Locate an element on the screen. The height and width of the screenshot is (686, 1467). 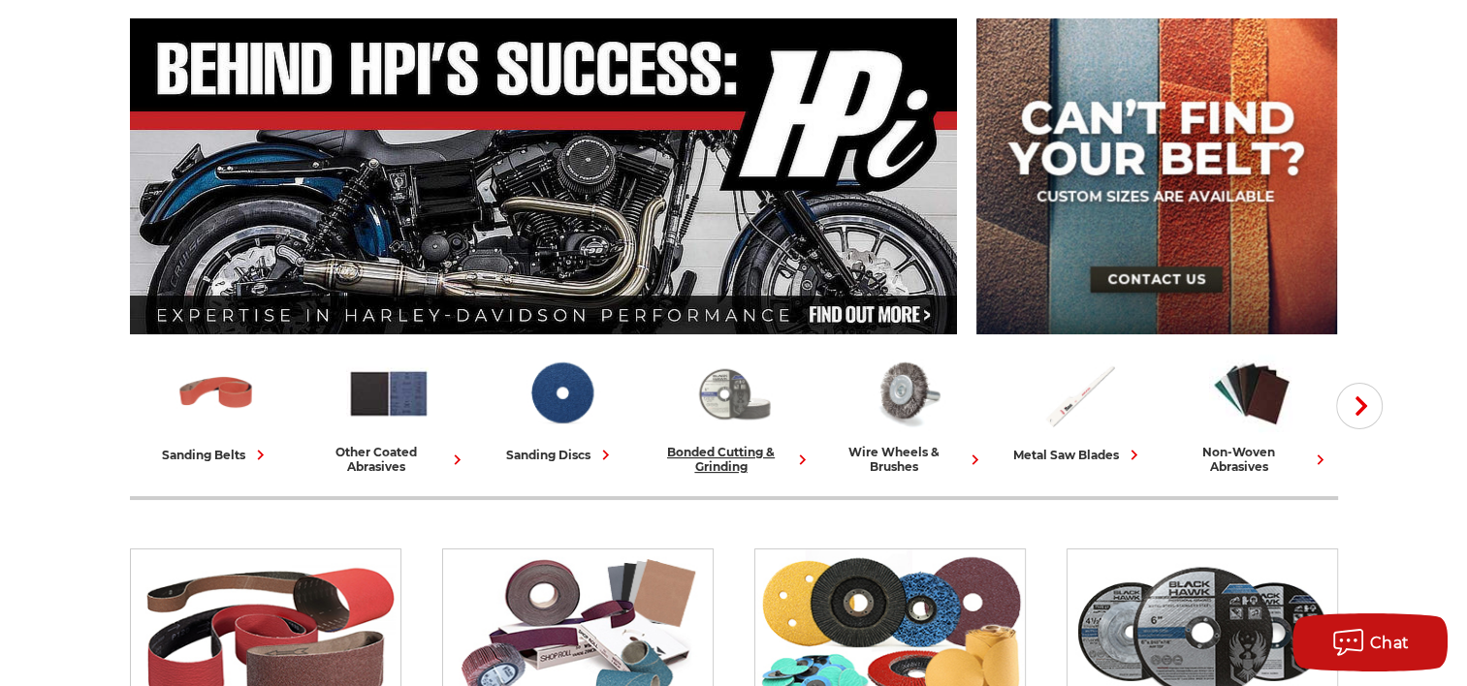
span: Chat is located at coordinates (1389, 643).